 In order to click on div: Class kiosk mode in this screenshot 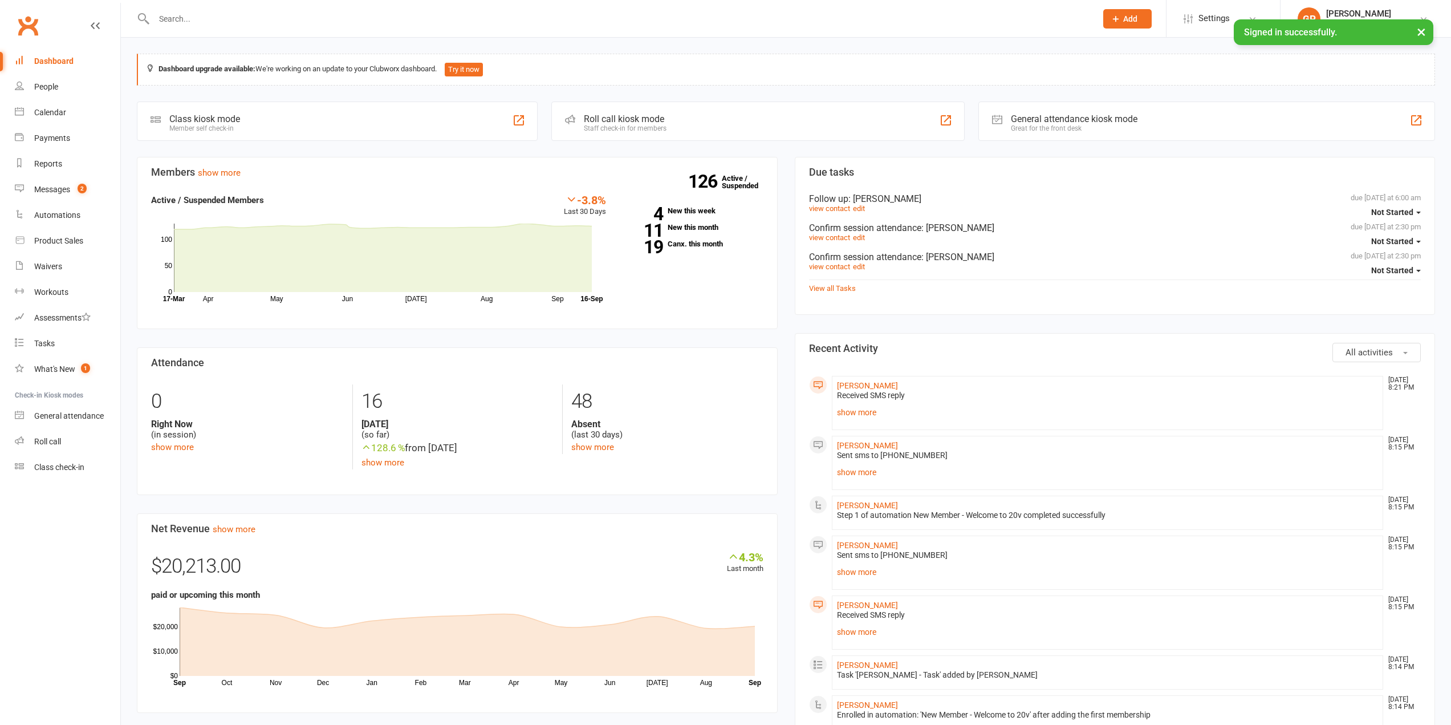, I will do `click(205, 119)`.